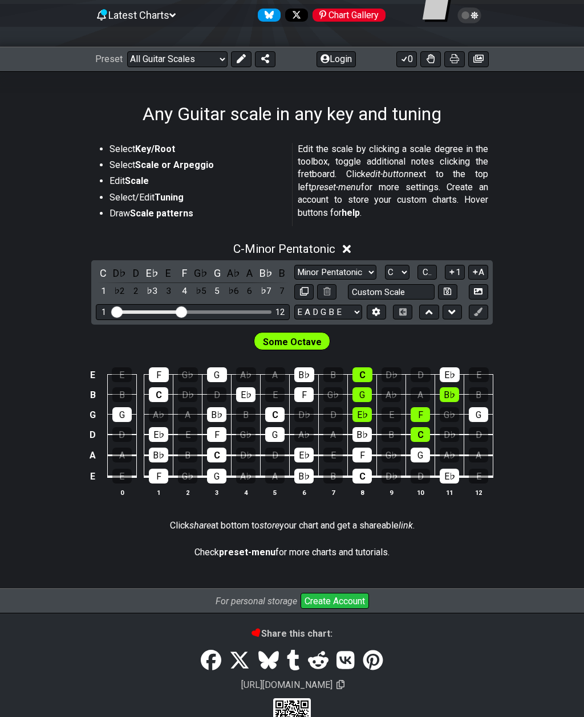 The image size is (584, 717). I want to click on em: share, so click(200, 525).